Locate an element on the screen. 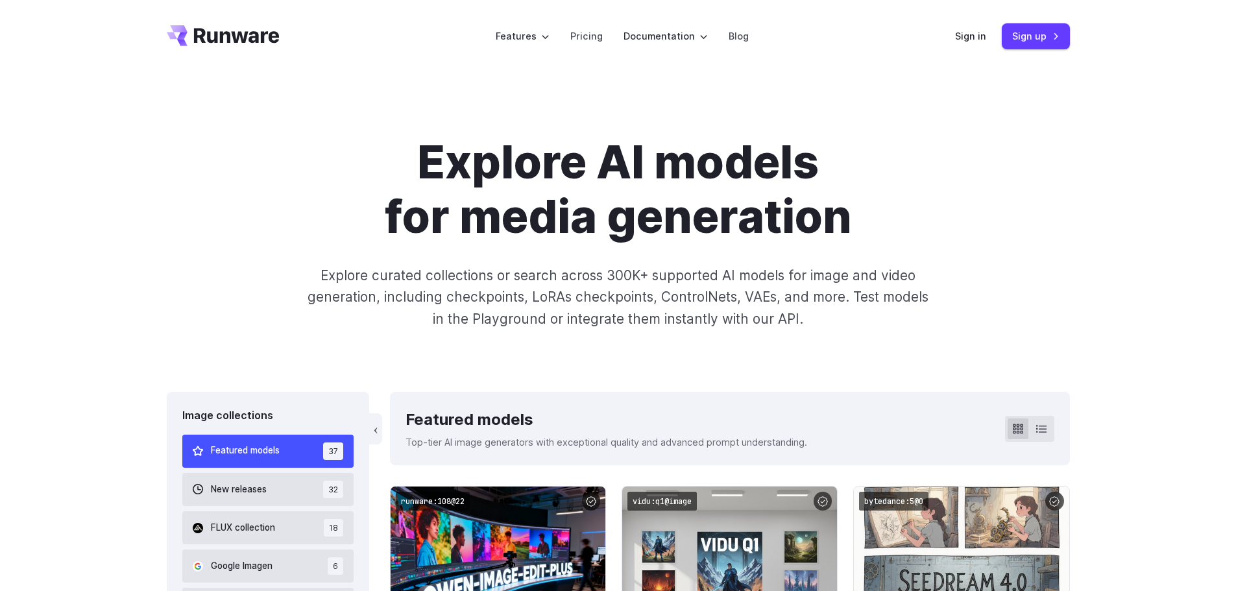 The height and width of the screenshot is (591, 1236). a: Go to / is located at coordinates (223, 36).